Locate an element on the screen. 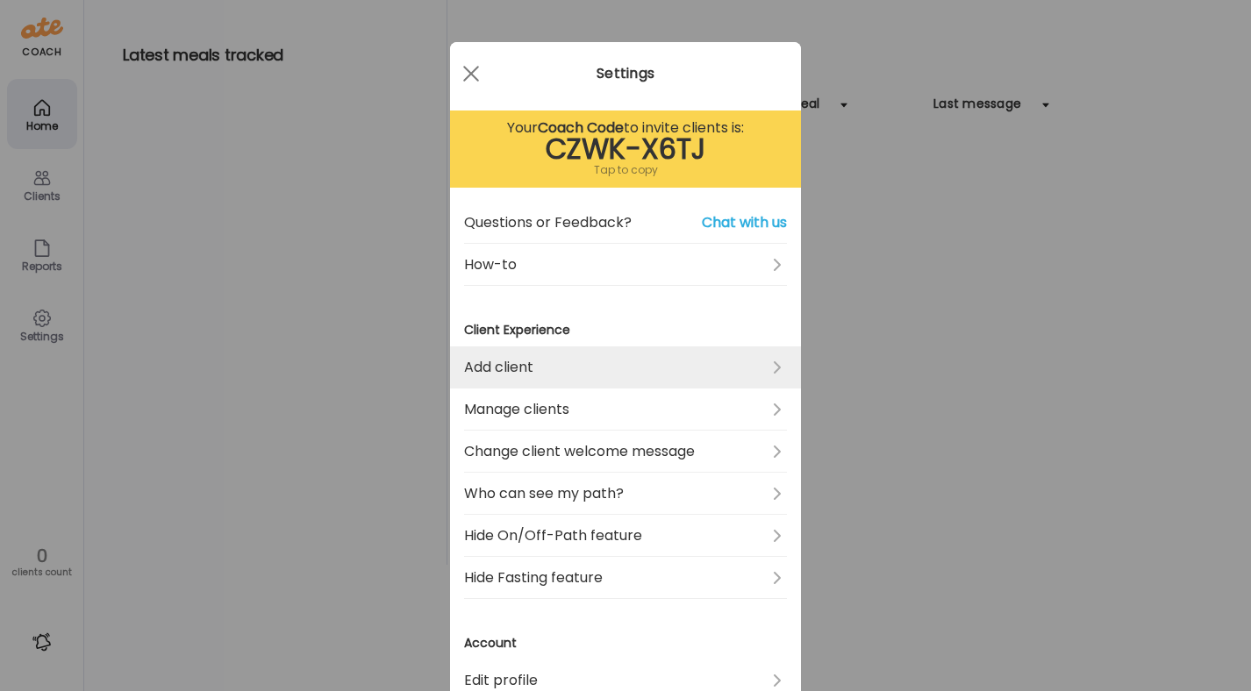 Image resolution: width=1251 pixels, height=691 pixels. div: CZWK-X6TJ is located at coordinates (625, 149).